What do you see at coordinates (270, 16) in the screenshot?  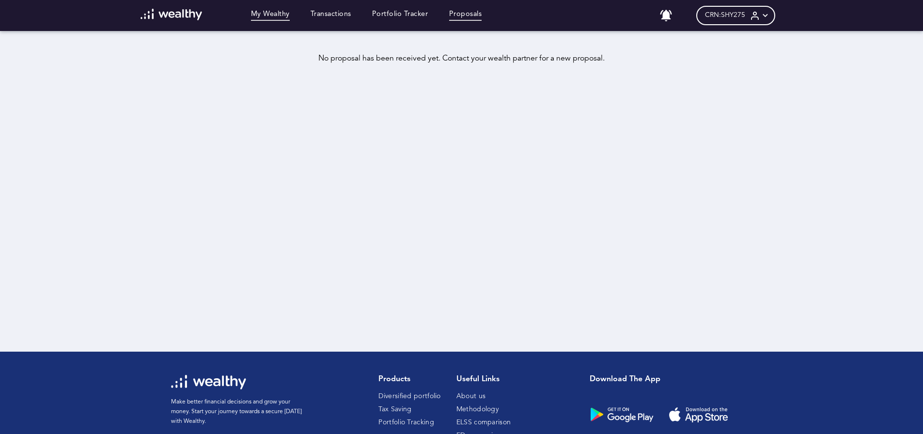 I see `a: My Wealthy` at bounding box center [270, 16].